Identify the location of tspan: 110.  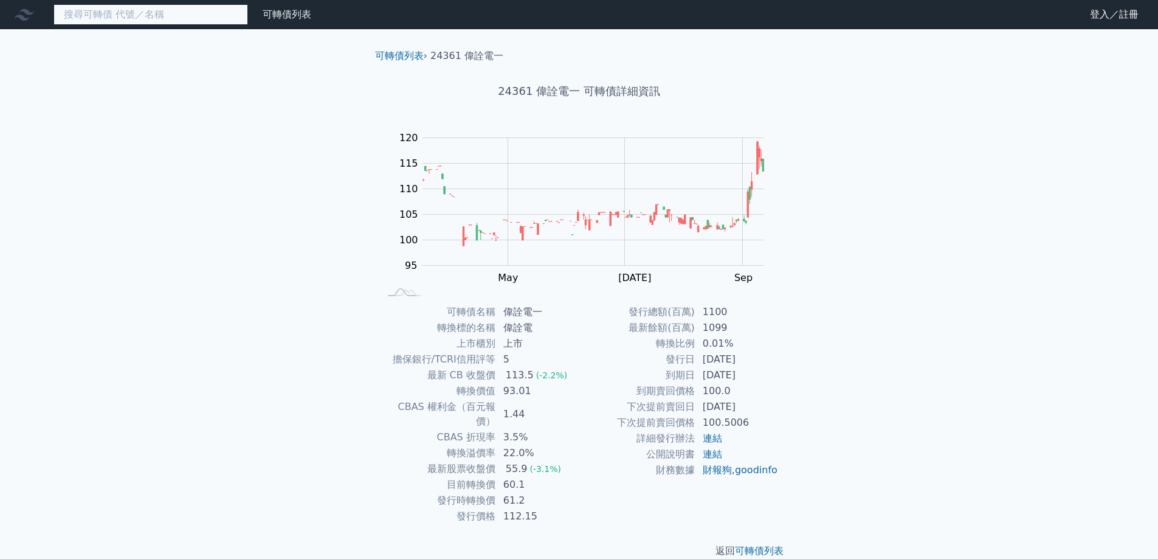
(408, 188).